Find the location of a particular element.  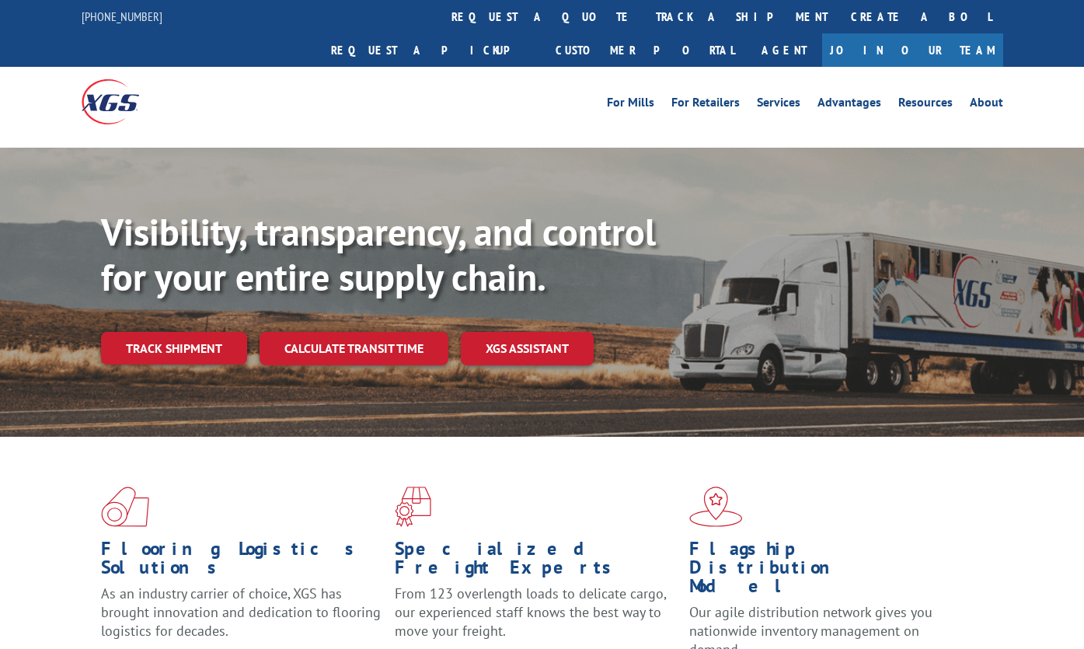

img: xgs-icon-total-supply-chain-intelligence-red is located at coordinates (125, 507).